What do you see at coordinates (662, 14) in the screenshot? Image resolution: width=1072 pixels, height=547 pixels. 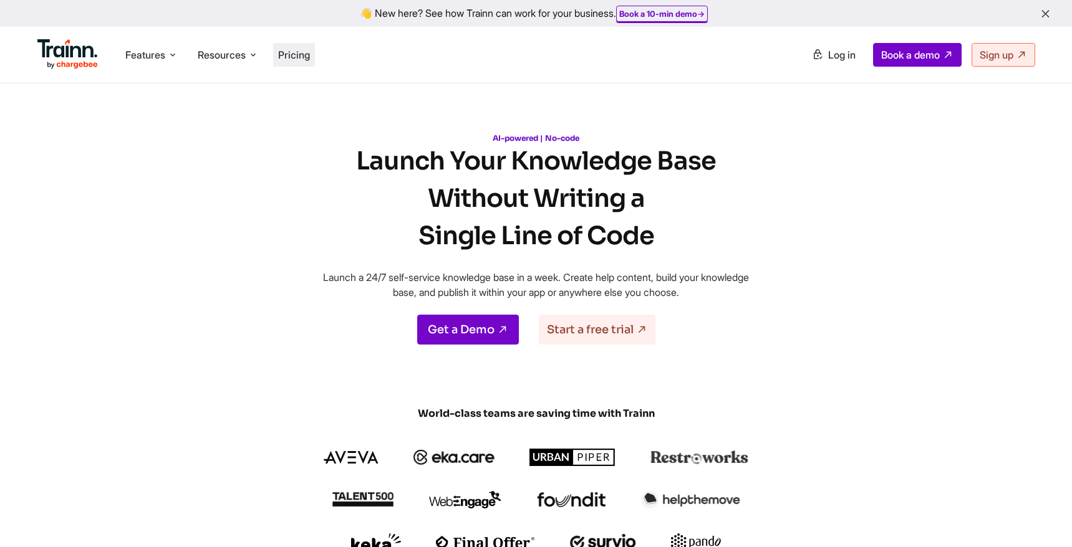 I see `a: Book a 10-min demo→` at bounding box center [662, 14].